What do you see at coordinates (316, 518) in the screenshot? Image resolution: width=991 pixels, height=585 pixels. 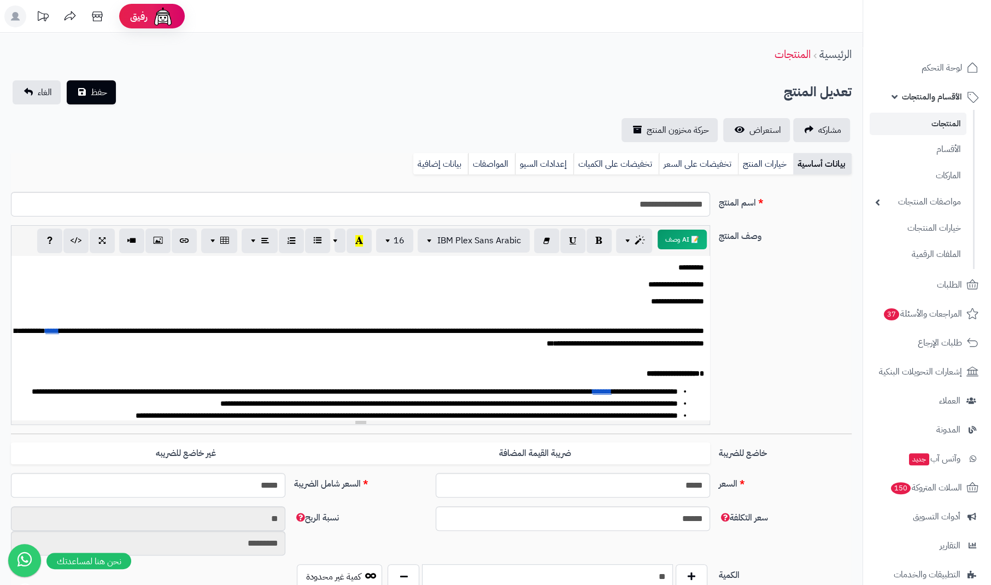 I see `span: نسبة الربح` at bounding box center [316, 518].